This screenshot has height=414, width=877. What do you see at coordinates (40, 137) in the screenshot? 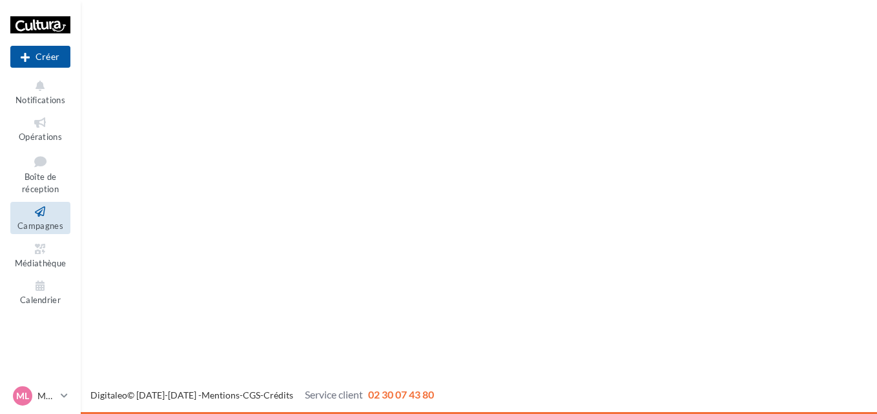
I see `span: Opérations` at bounding box center [40, 137].